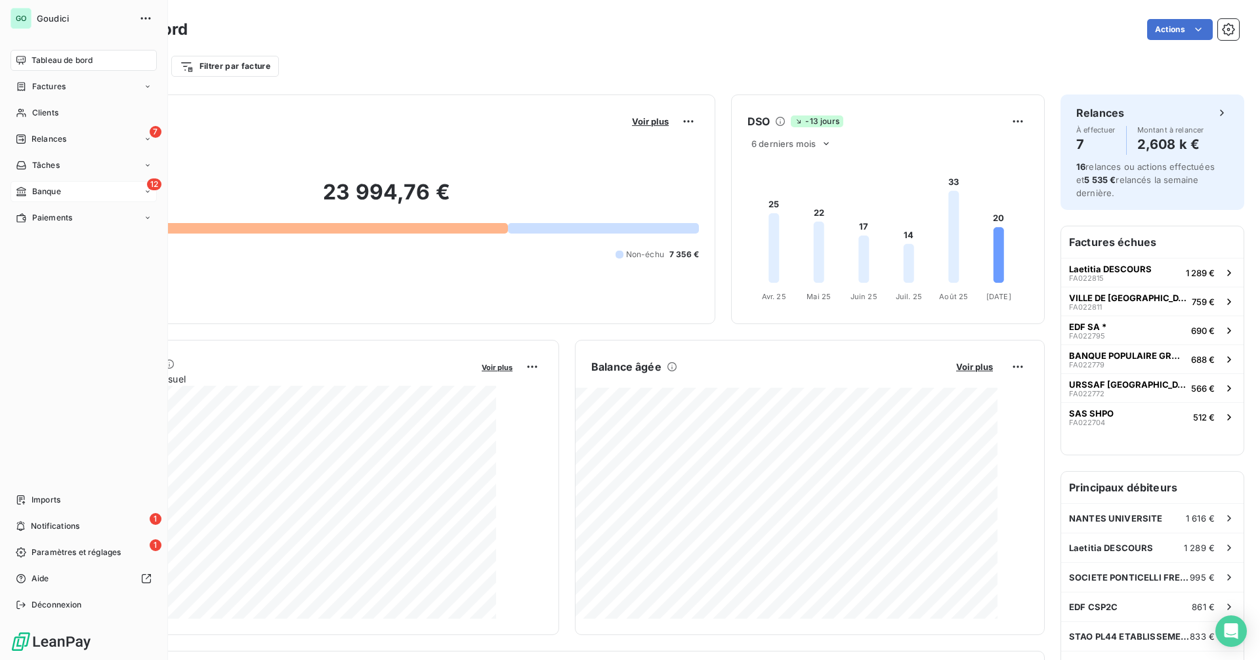 The image size is (1260, 660). Describe the element at coordinates (1152, 359) in the screenshot. I see `button: BANQUE POPULAIRE GRAND OUESTFA022779688 €` at that location.